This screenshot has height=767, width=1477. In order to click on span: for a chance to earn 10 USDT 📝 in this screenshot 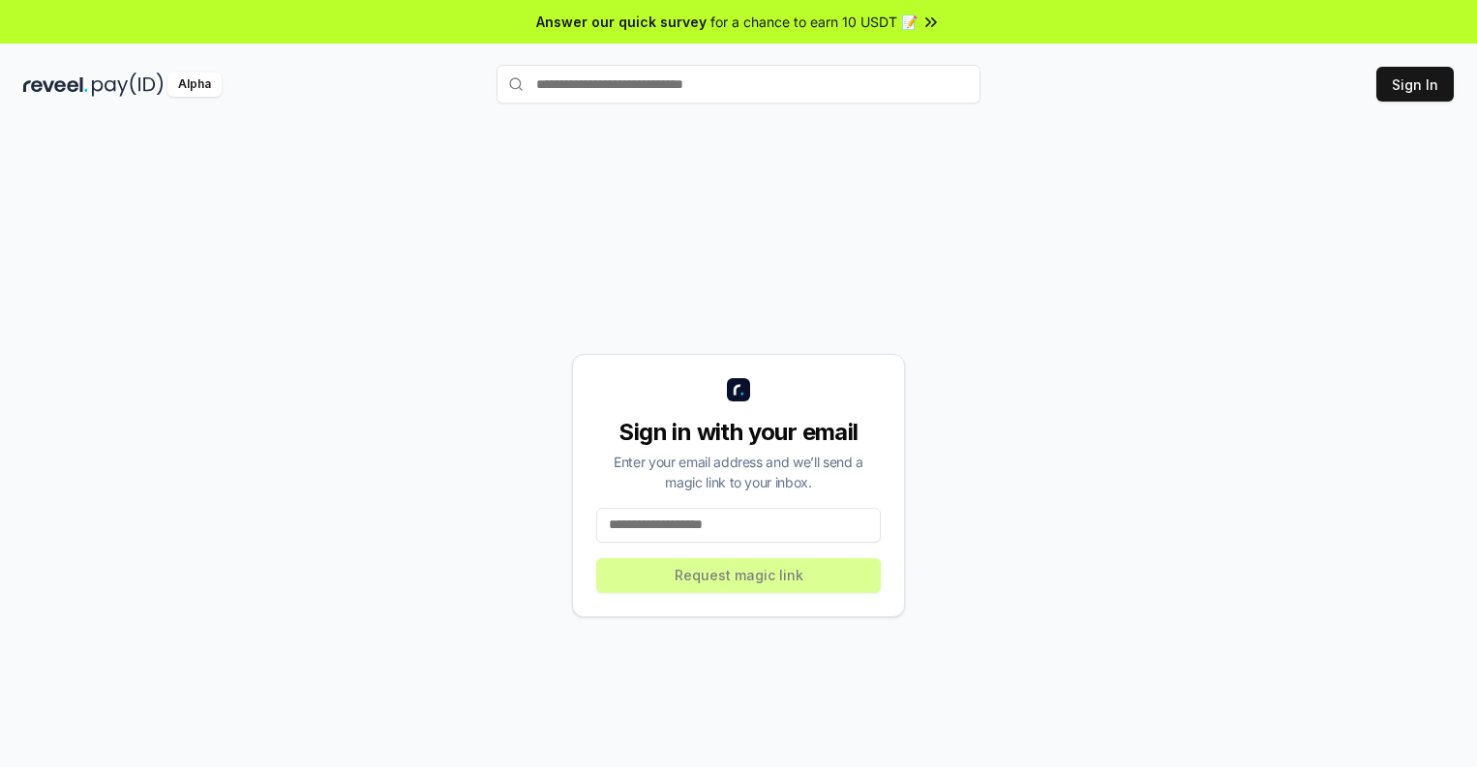, I will do `click(814, 21)`.